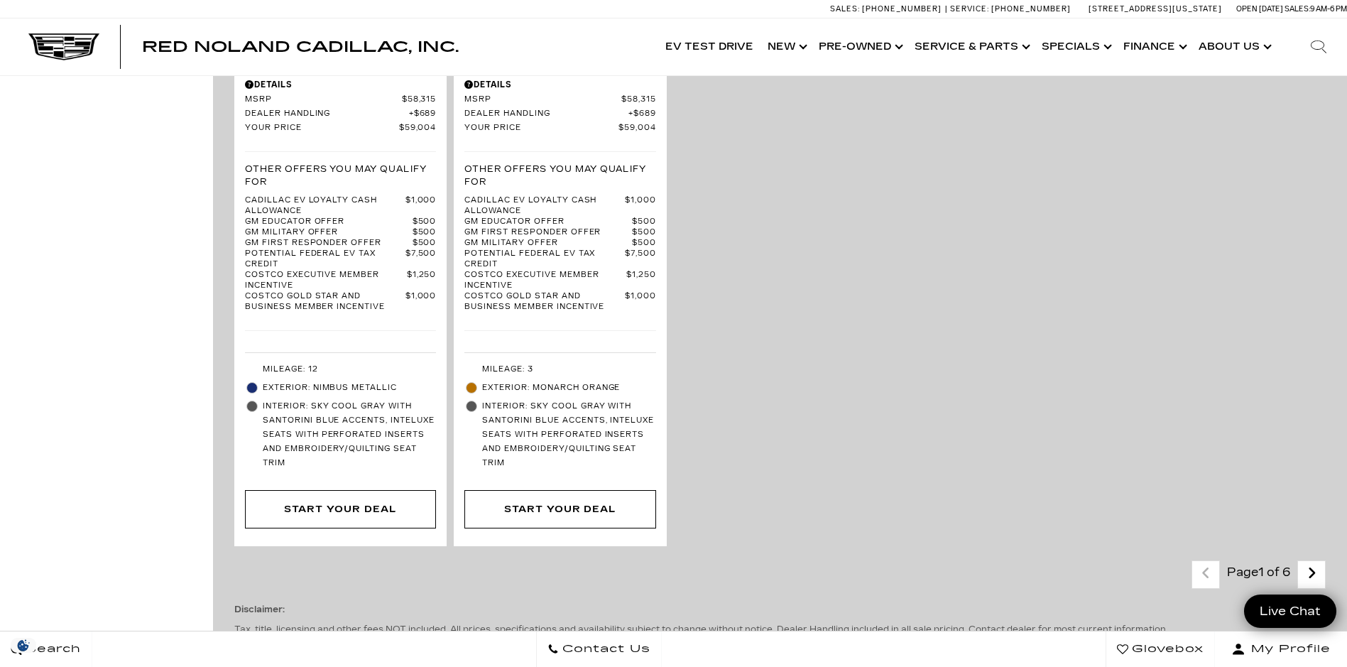 Image resolution: width=1347 pixels, height=667 pixels. Describe the element at coordinates (340, 259) in the screenshot. I see `a: Potential Federal EV Tax Credit $7,500` at that location.